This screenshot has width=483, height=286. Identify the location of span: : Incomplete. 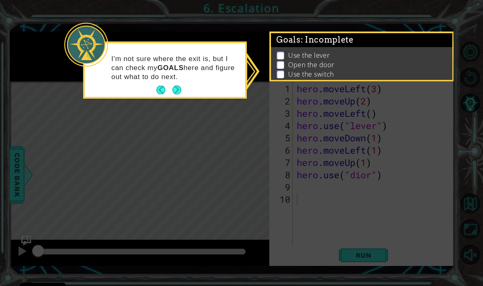
(327, 40).